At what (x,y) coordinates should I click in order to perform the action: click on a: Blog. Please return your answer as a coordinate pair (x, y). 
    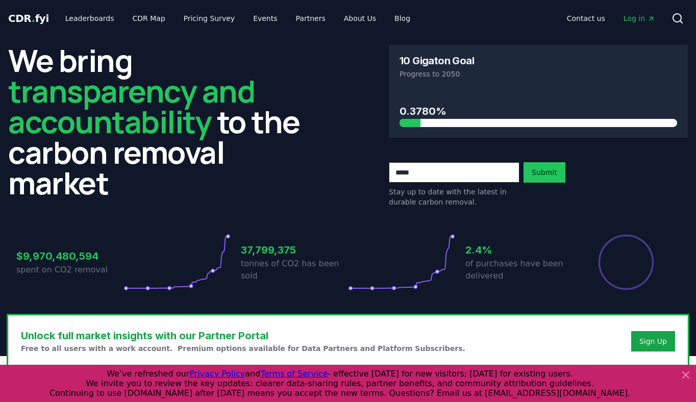
    Looking at the image, I should click on (402, 18).